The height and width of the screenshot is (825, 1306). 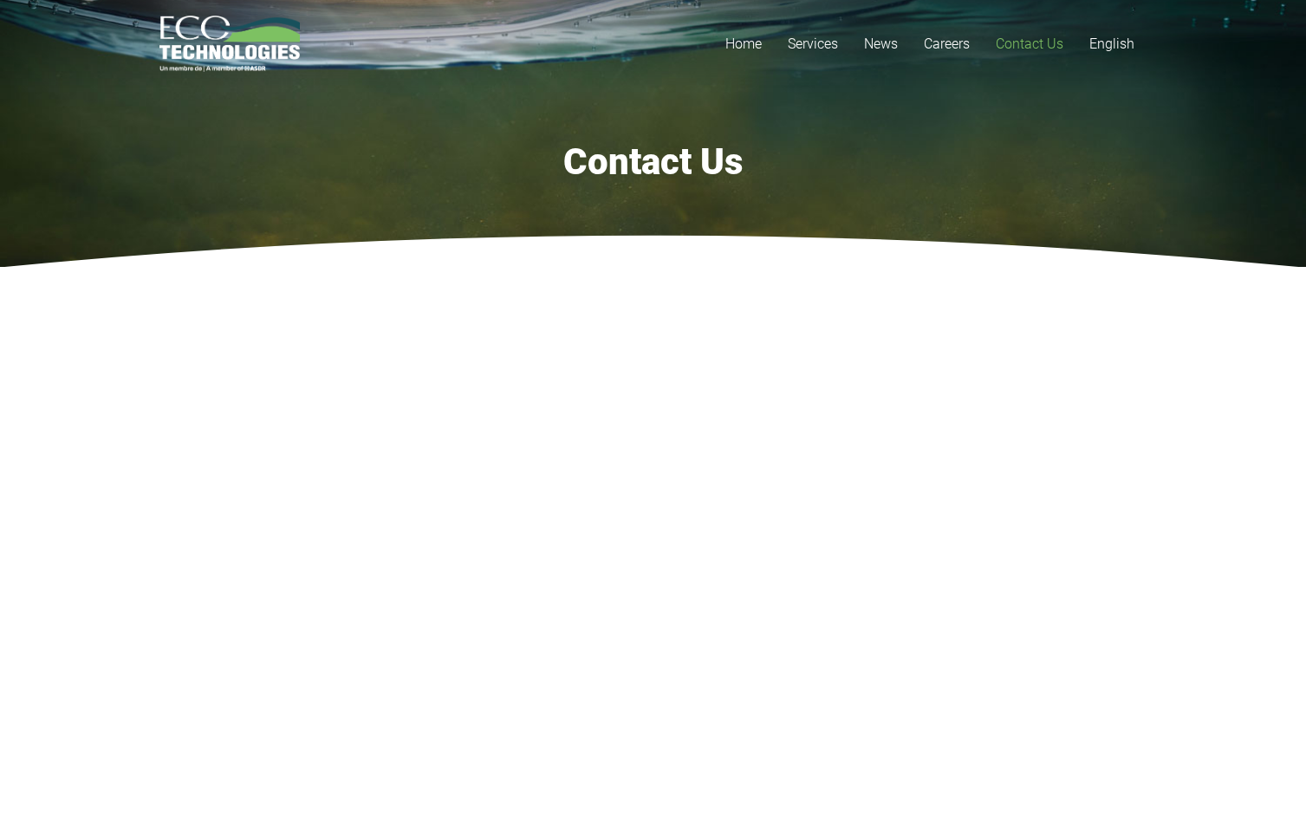 I want to click on h1: Contact Us, so click(x=654, y=162).